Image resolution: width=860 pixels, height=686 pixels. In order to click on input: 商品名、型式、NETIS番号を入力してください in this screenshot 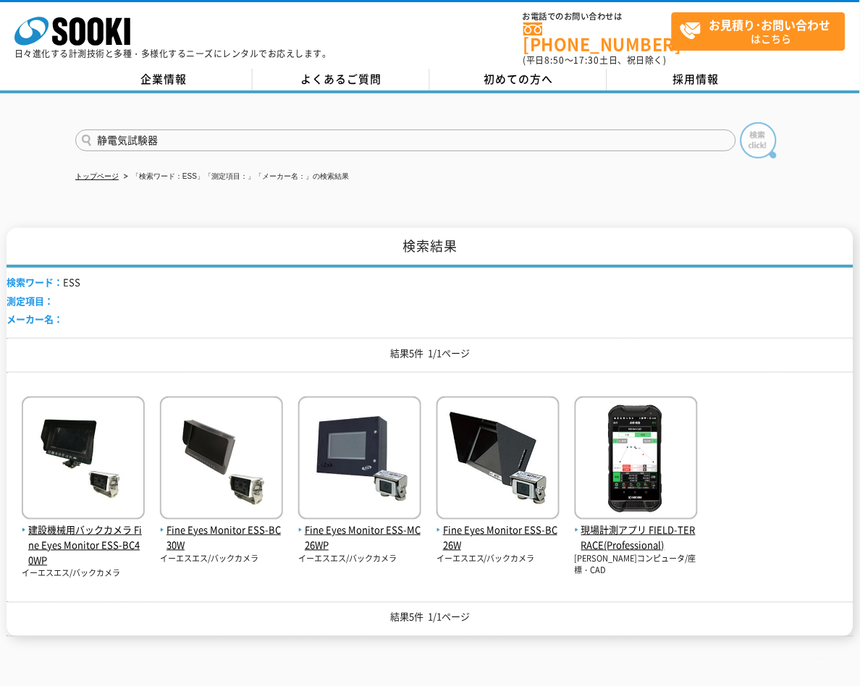, I will do `click(405, 140)`.